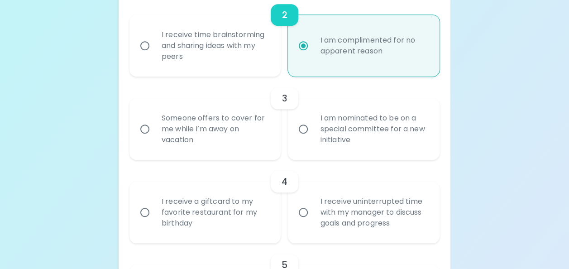  I want to click on div: I receive a giftcard to my favorite restaurant for my birthday, so click(215, 212).